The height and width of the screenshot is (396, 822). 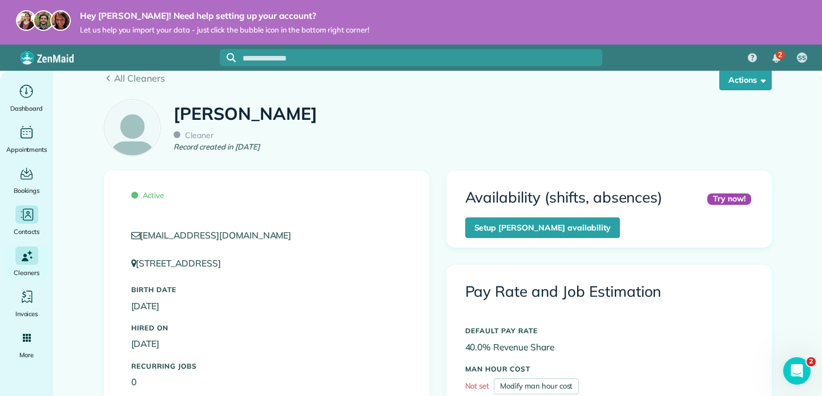 What do you see at coordinates (477, 386) in the screenshot?
I see `span: Not set` at bounding box center [477, 386].